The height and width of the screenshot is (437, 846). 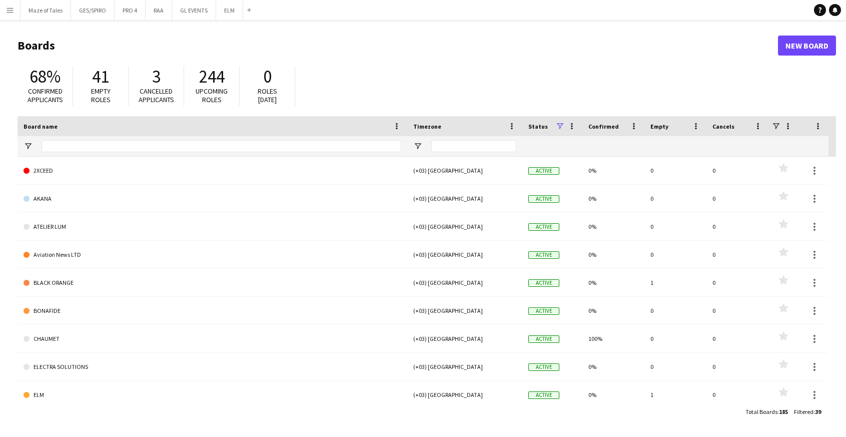 I want to click on a: ELECTRA SOLUTIONS, so click(x=212, y=367).